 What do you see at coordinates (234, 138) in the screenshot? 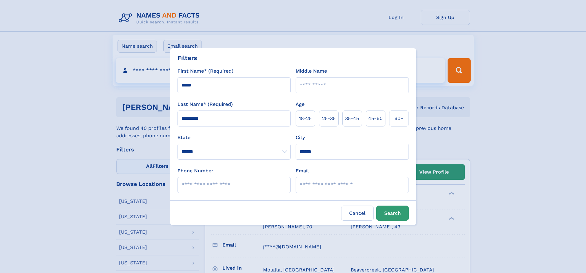
I see `label: State` at bounding box center [234, 138].